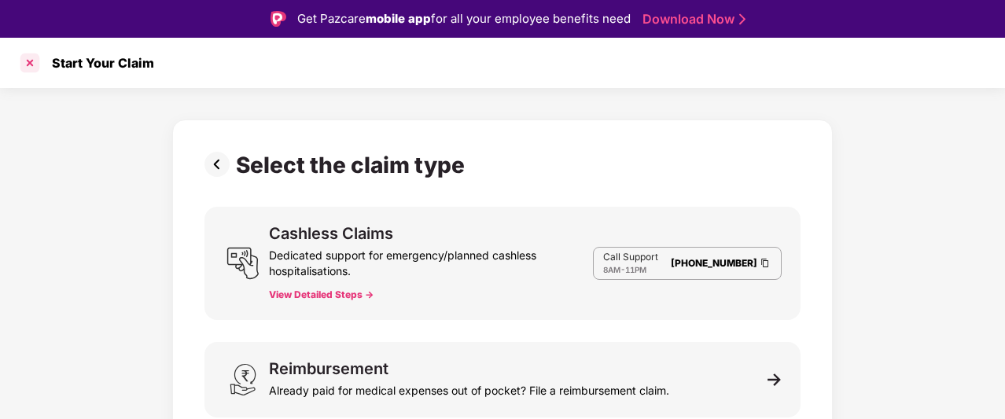  I want to click on span: 8AM, so click(612, 270).